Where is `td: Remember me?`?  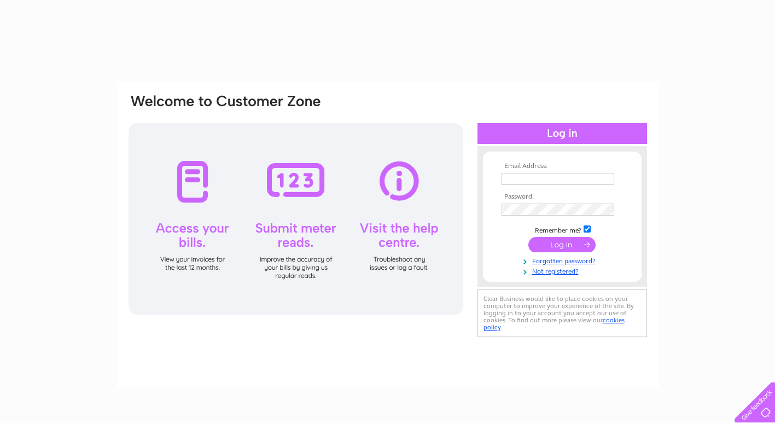 td: Remember me? is located at coordinates (562, 229).